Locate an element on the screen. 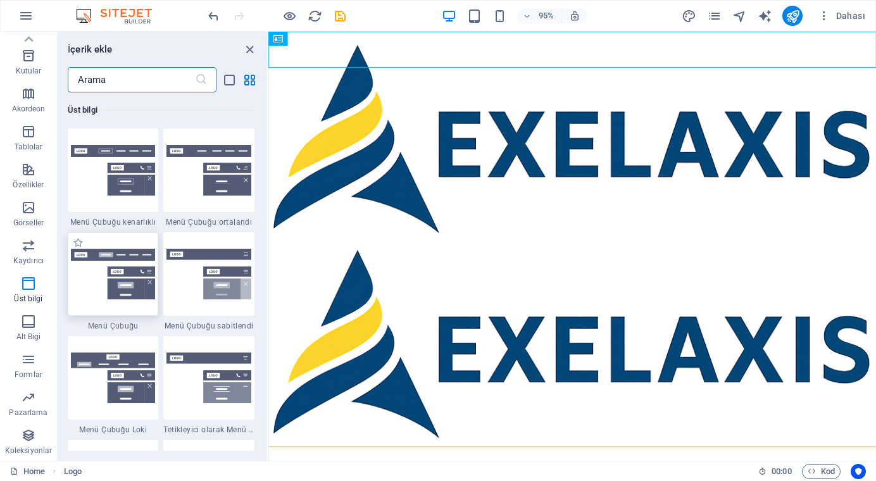 The width and height of the screenshot is (876, 481). button: 95% is located at coordinates (539, 16).